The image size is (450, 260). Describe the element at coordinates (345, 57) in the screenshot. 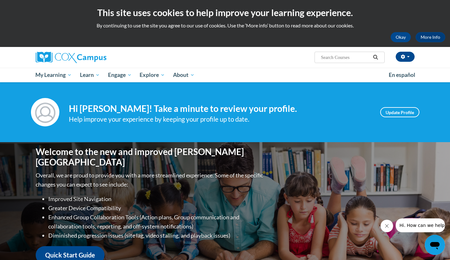

I see `input: Search Courses` at that location.